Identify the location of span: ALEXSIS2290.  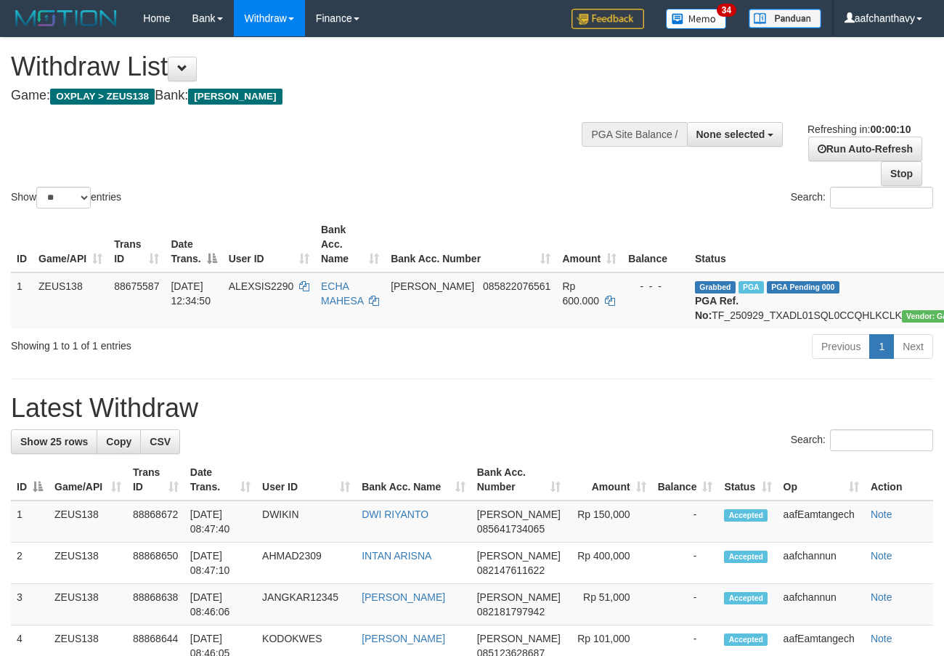
(261, 286).